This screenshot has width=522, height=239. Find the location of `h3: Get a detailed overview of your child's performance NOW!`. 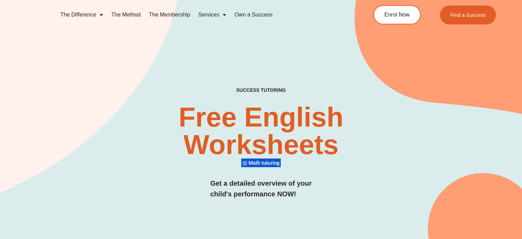

h3: Get a detailed overview of your child's performance NOW! is located at coordinates (261, 188).